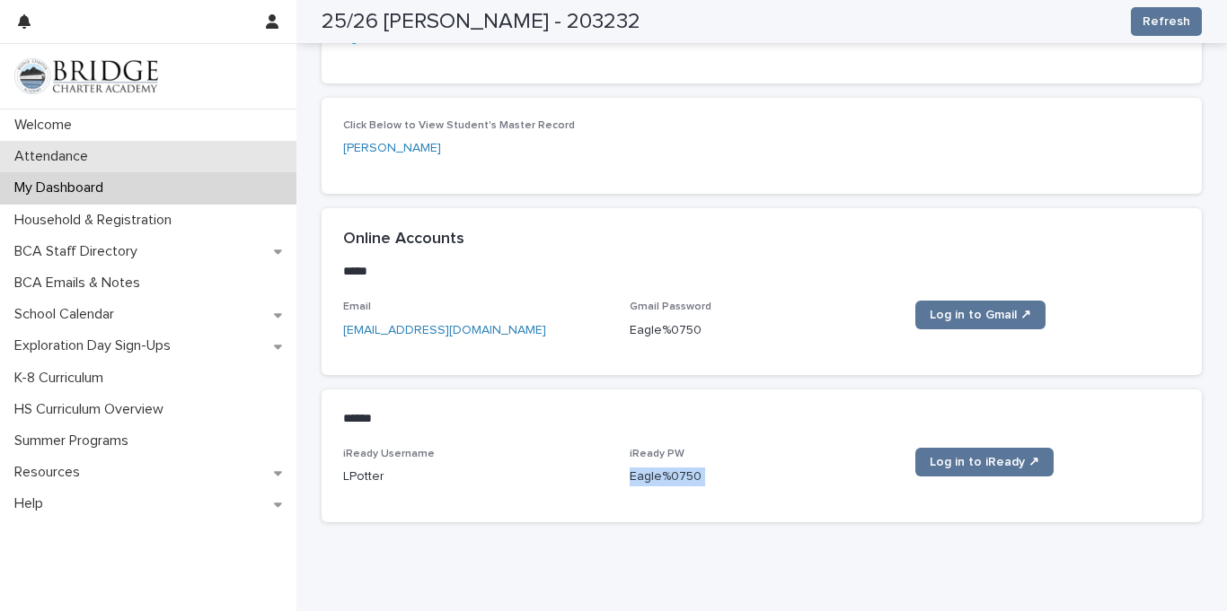 This screenshot has height=611, width=1227. Describe the element at coordinates (79, 251) in the screenshot. I see `p: BCA Staff Directory` at that location.